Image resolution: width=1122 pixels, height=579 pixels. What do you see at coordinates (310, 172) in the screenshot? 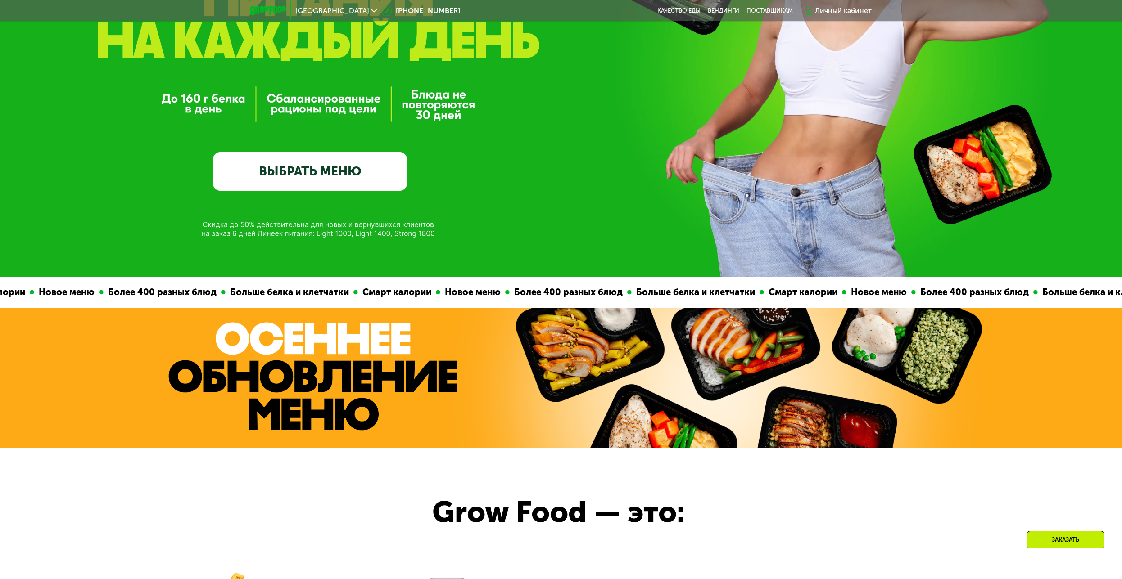
I see `a: ВЫБРАТЬ МЕНЮ` at bounding box center [310, 172].